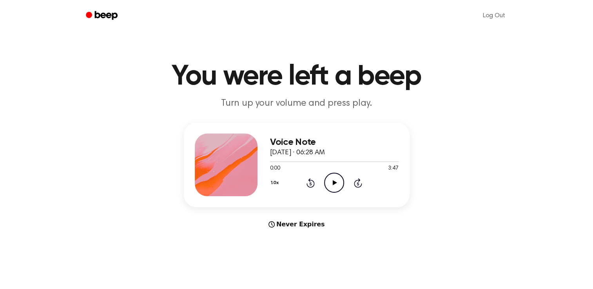 Image resolution: width=593 pixels, height=289 pixels. What do you see at coordinates (276, 183) in the screenshot?
I see `button: 1.0x` at bounding box center [276, 183].